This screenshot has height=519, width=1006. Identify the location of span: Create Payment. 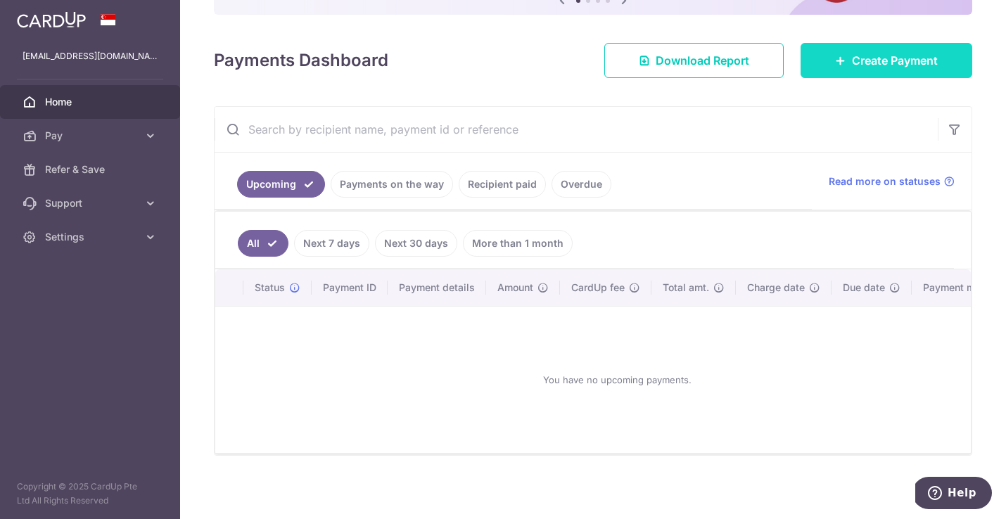
(895, 60).